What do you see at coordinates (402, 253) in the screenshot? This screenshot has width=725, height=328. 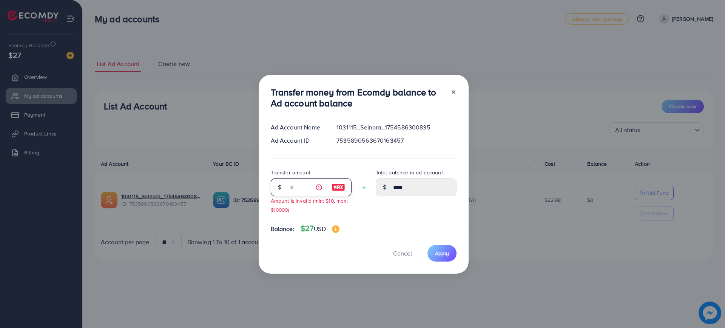 I see `span: Cancel` at bounding box center [402, 253].